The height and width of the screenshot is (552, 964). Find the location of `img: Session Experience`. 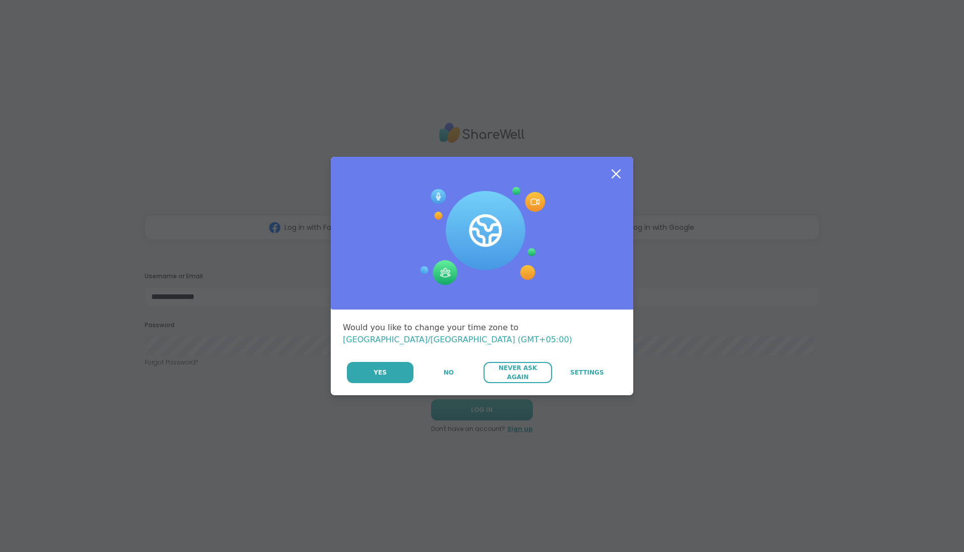

img: Session Experience is located at coordinates (482, 237).